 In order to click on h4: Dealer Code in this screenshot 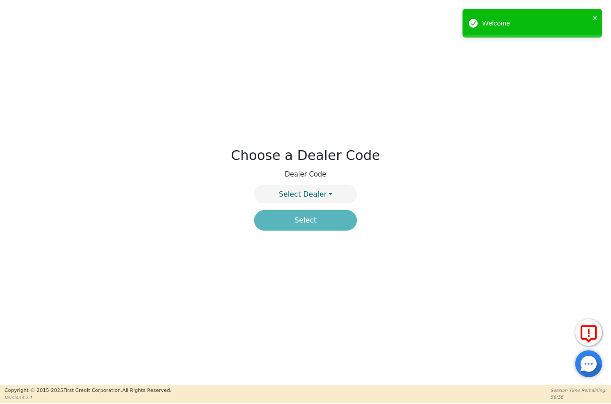, I will do `click(306, 174)`.